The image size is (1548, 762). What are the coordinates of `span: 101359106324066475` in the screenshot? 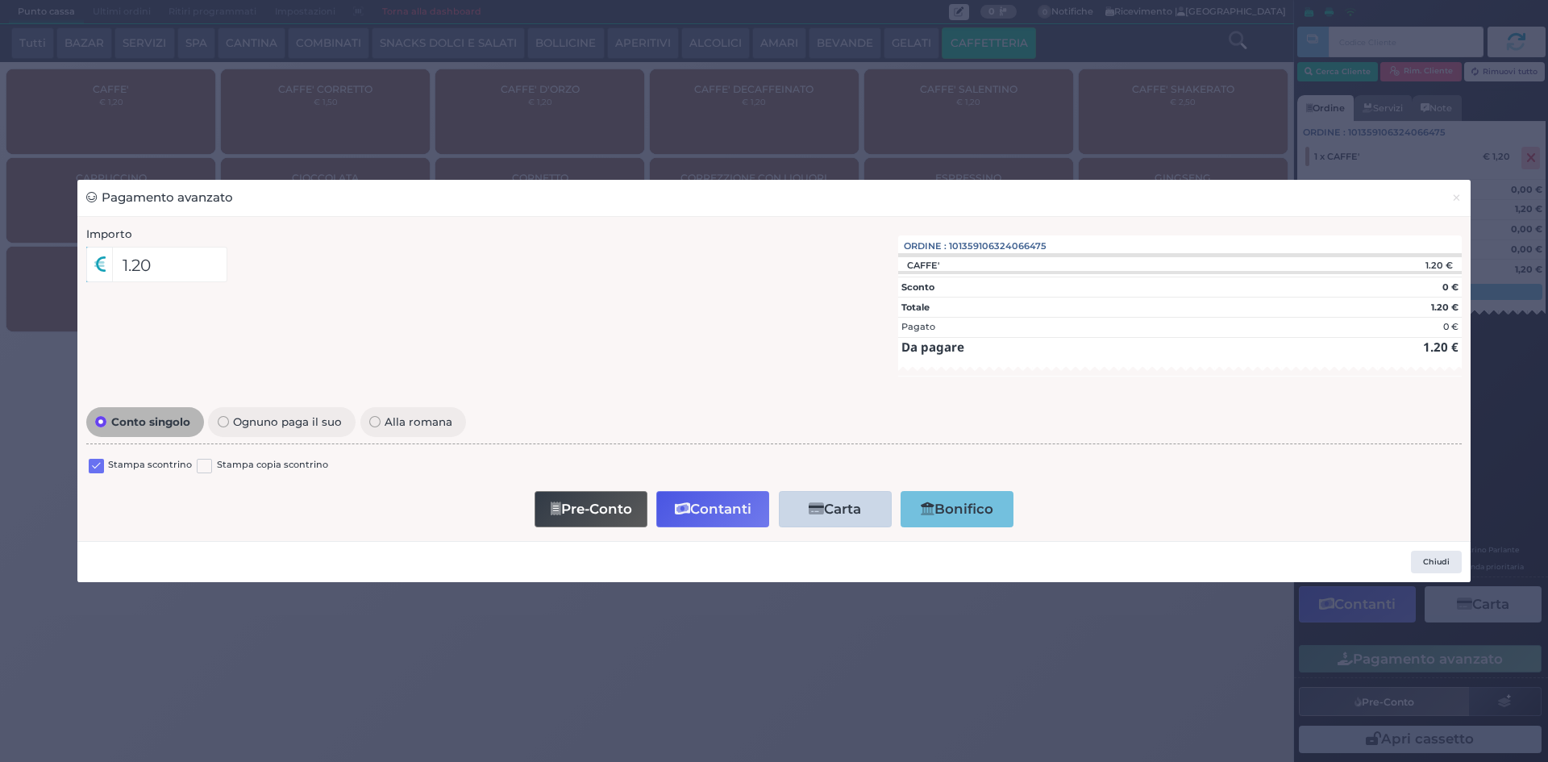 It's located at (997, 246).